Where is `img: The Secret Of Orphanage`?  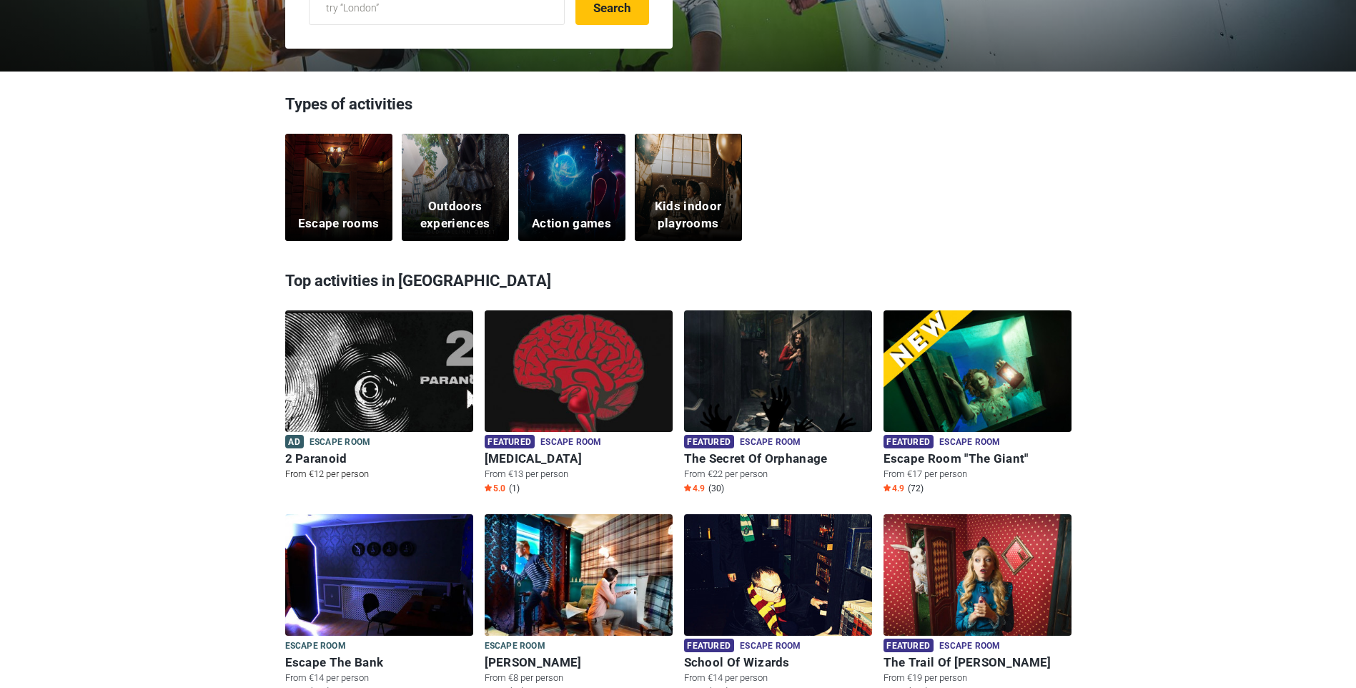 img: The Secret Of Orphanage is located at coordinates (778, 380).